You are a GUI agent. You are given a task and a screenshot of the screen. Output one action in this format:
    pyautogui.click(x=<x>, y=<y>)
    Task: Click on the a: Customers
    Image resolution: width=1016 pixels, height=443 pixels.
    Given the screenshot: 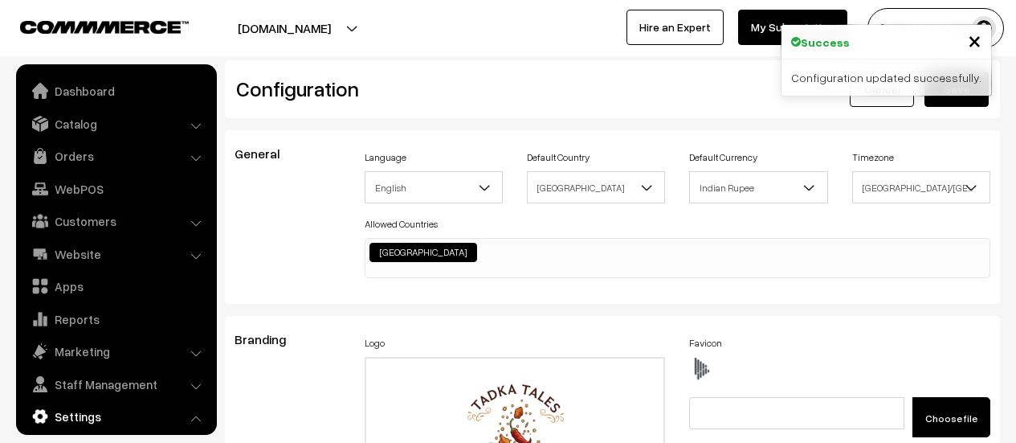 What is the action you would take?
    pyautogui.click(x=116, y=221)
    